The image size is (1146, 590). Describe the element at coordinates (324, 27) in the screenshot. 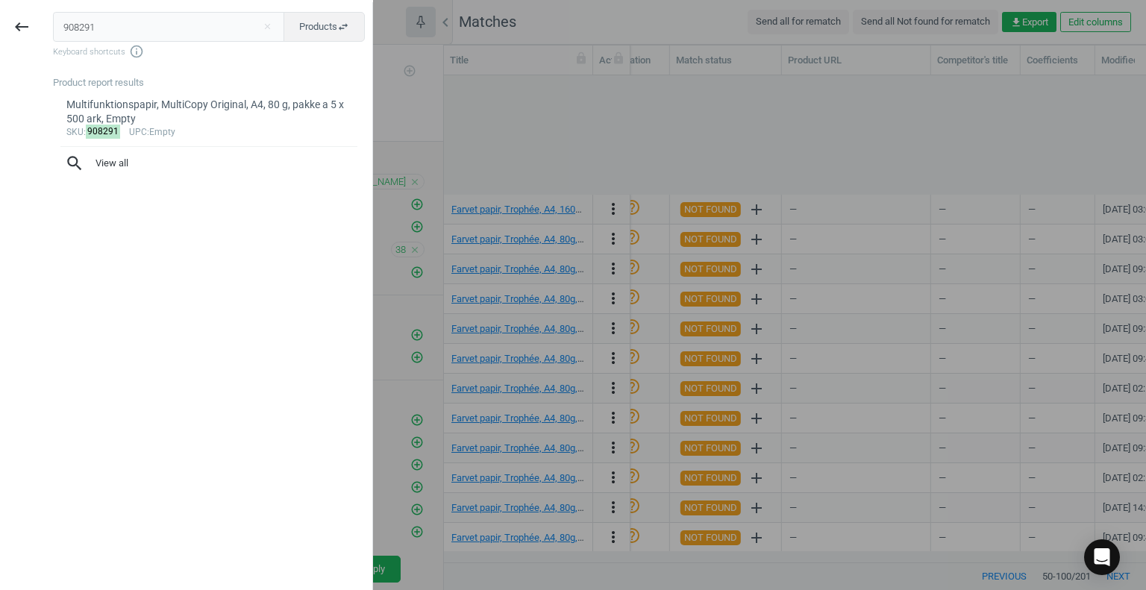

I see `span: Products` at that location.